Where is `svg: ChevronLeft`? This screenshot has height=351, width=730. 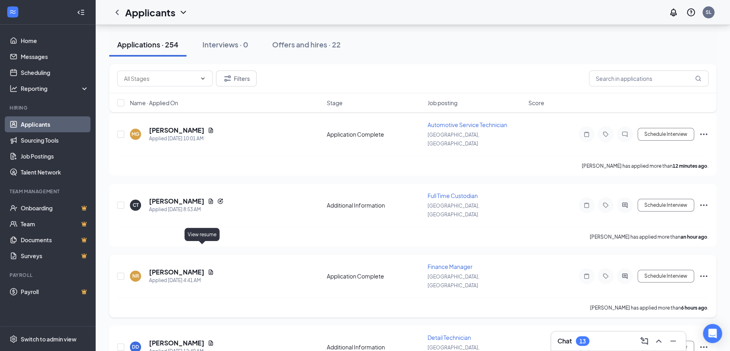
svg: ChevronLeft is located at coordinates (117, 12).